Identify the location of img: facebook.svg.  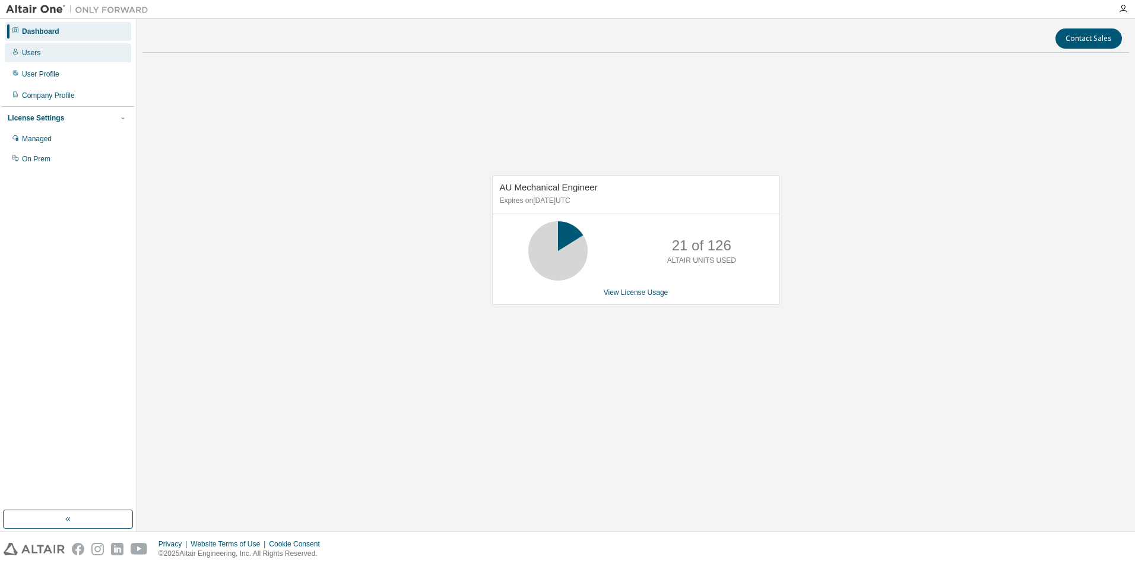
(78, 549).